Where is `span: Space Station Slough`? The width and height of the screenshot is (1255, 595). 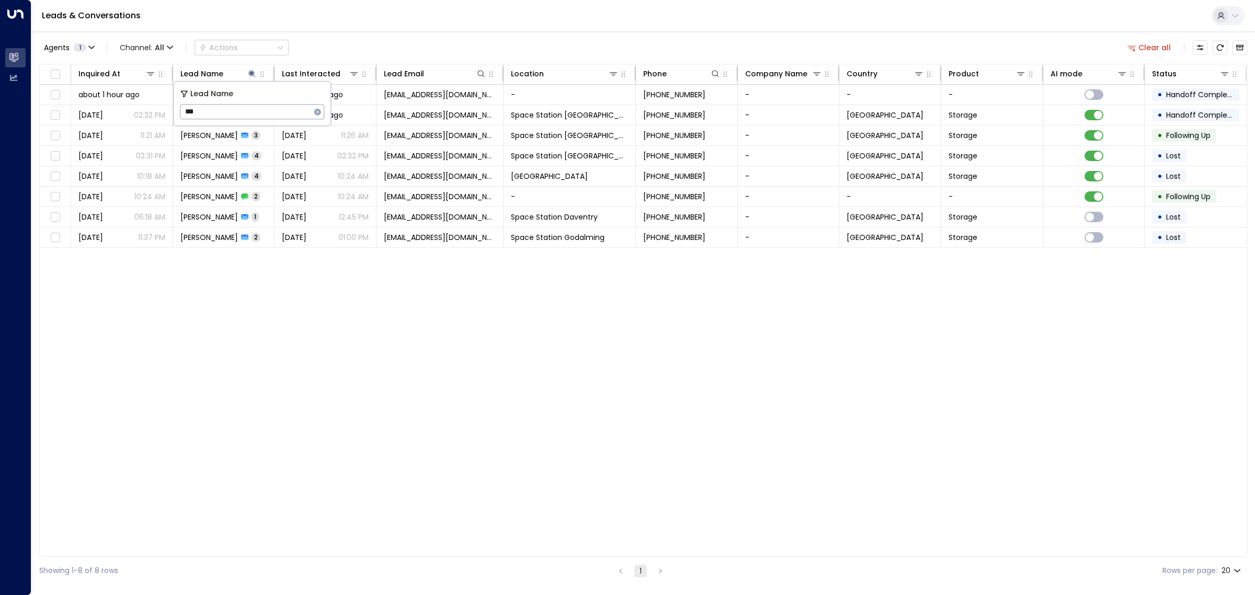
span: Space Station Slough is located at coordinates (549, 176).